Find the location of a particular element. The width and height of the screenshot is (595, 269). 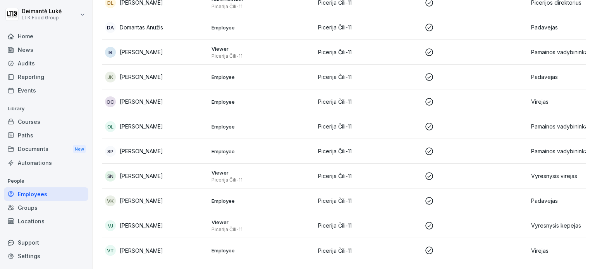

div: Automations is located at coordinates (46, 163).